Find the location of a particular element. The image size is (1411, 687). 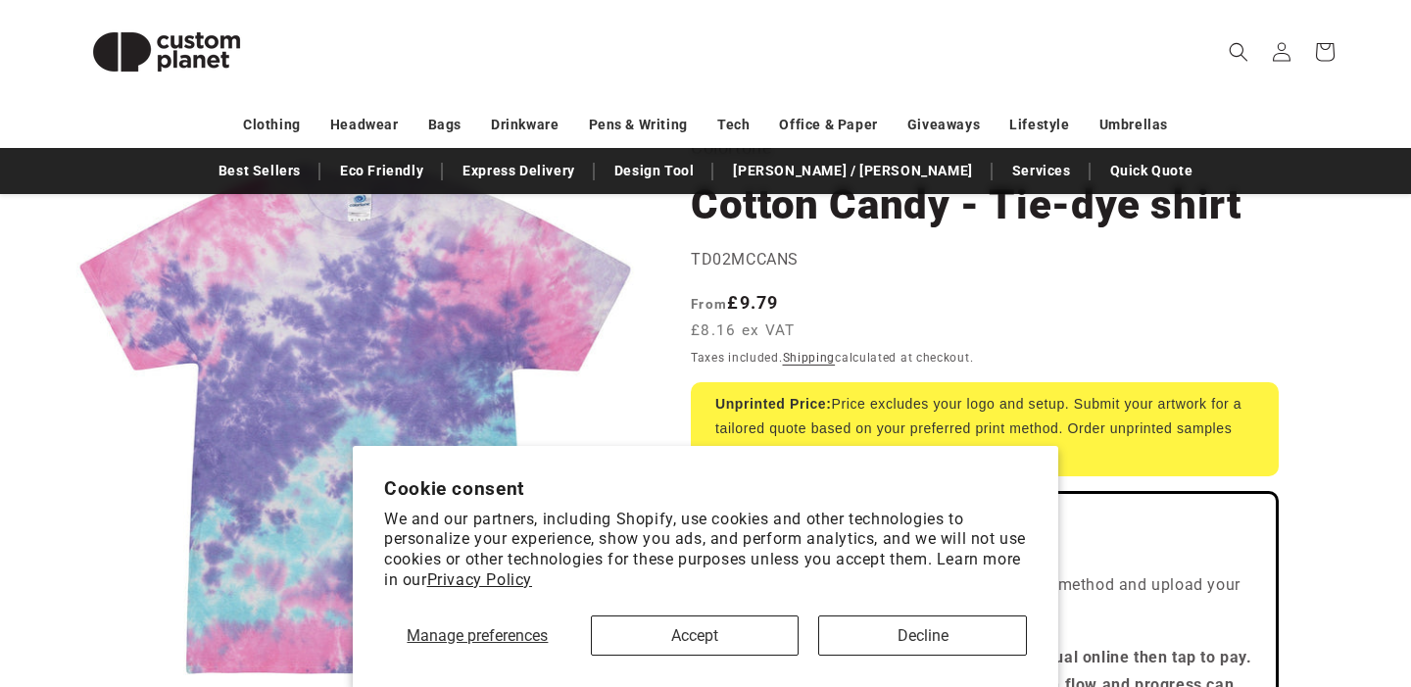

a: Services is located at coordinates (1042, 171).